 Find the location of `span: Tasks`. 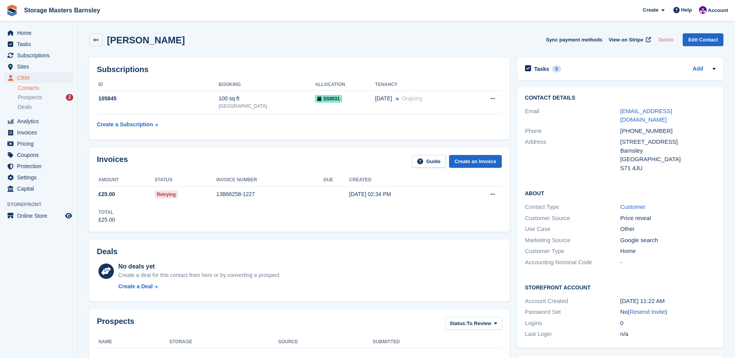

span: Tasks is located at coordinates (40, 44).